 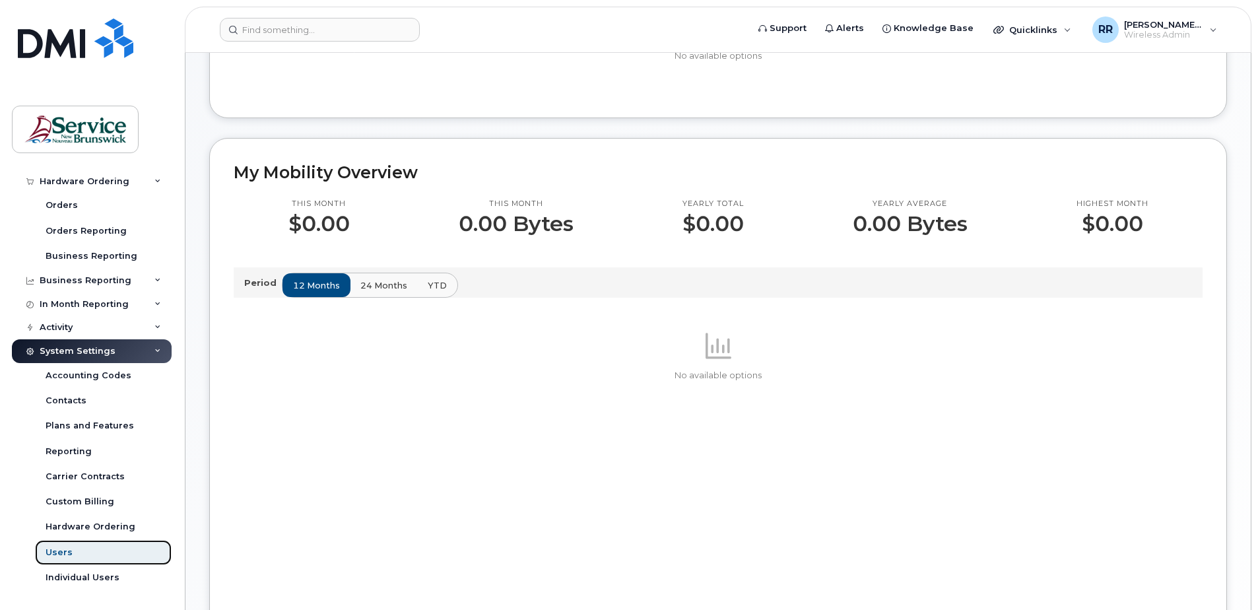 I want to click on span: Quicklinks, so click(x=1033, y=30).